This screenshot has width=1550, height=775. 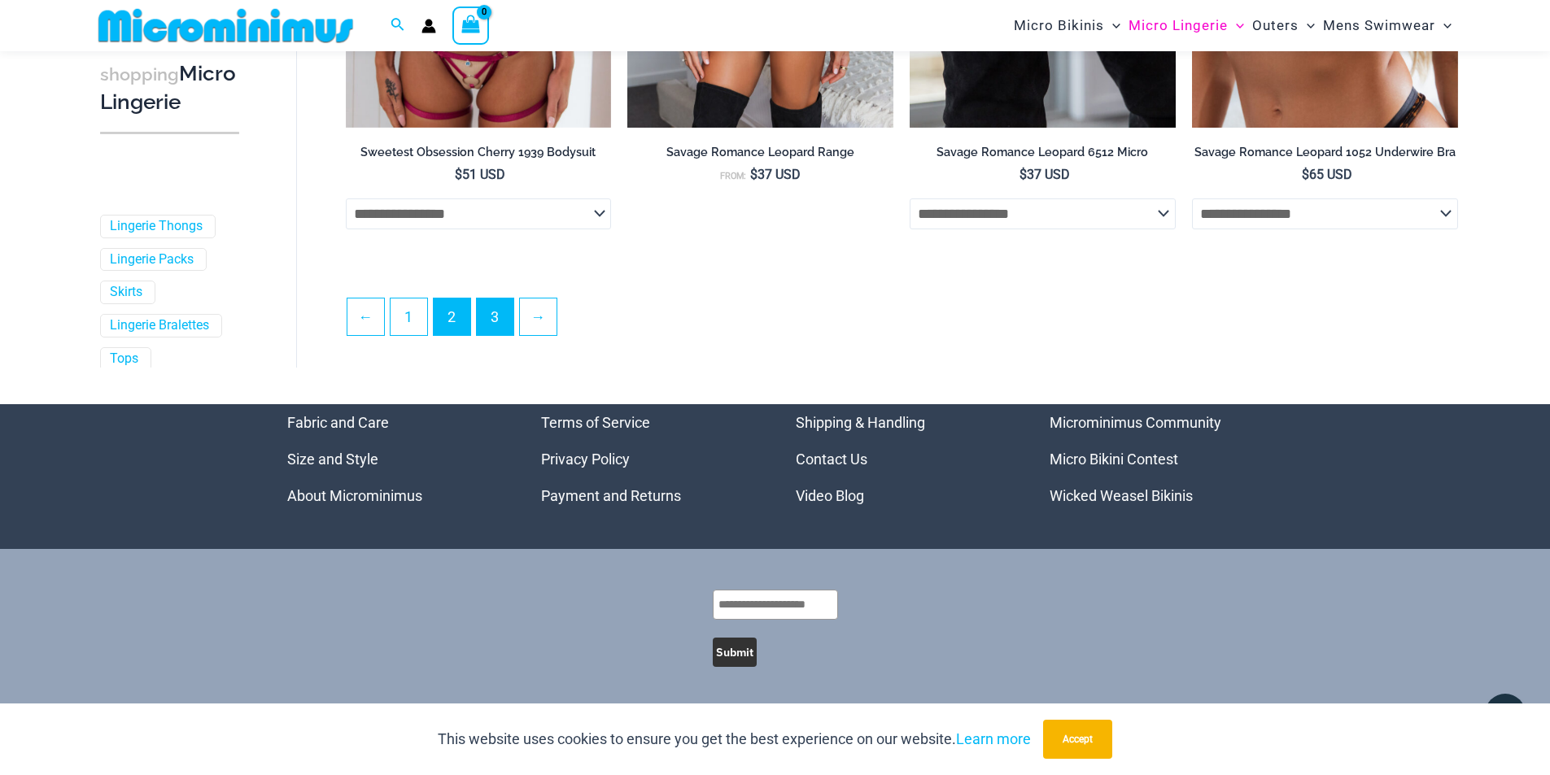 What do you see at coordinates (355, 495) in the screenshot?
I see `a: About Microminimus` at bounding box center [355, 495].